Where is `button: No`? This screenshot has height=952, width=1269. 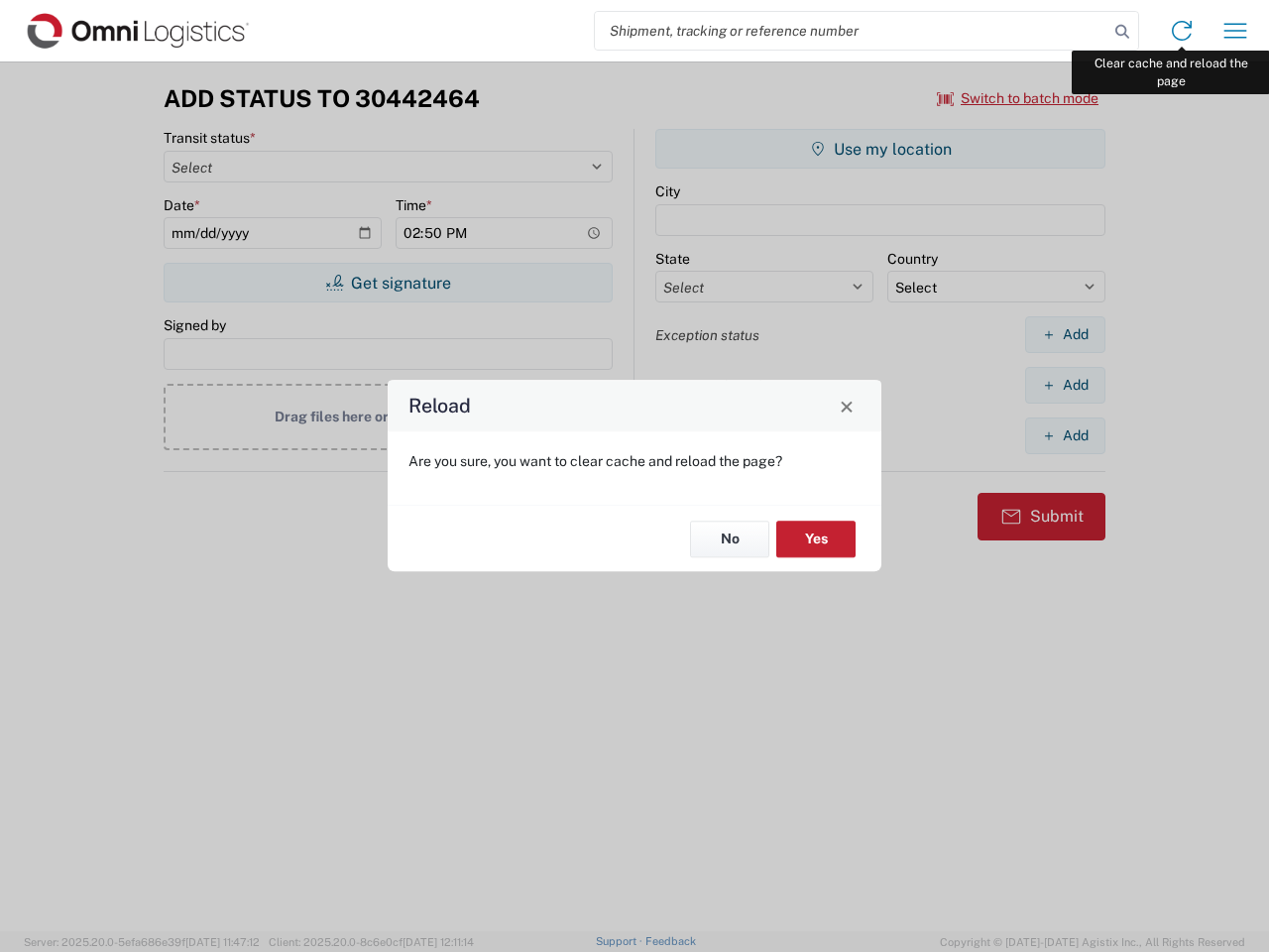
button: No is located at coordinates (730, 538).